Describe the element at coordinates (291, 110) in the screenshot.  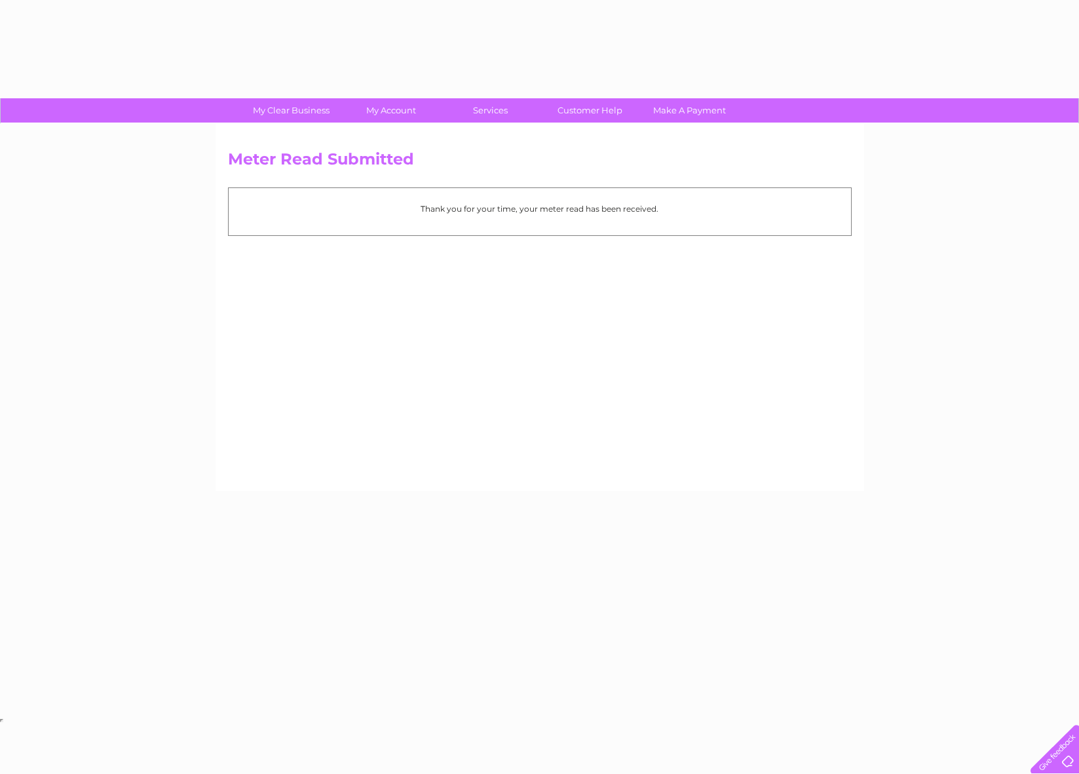
I see `a: My Clear Business` at that location.